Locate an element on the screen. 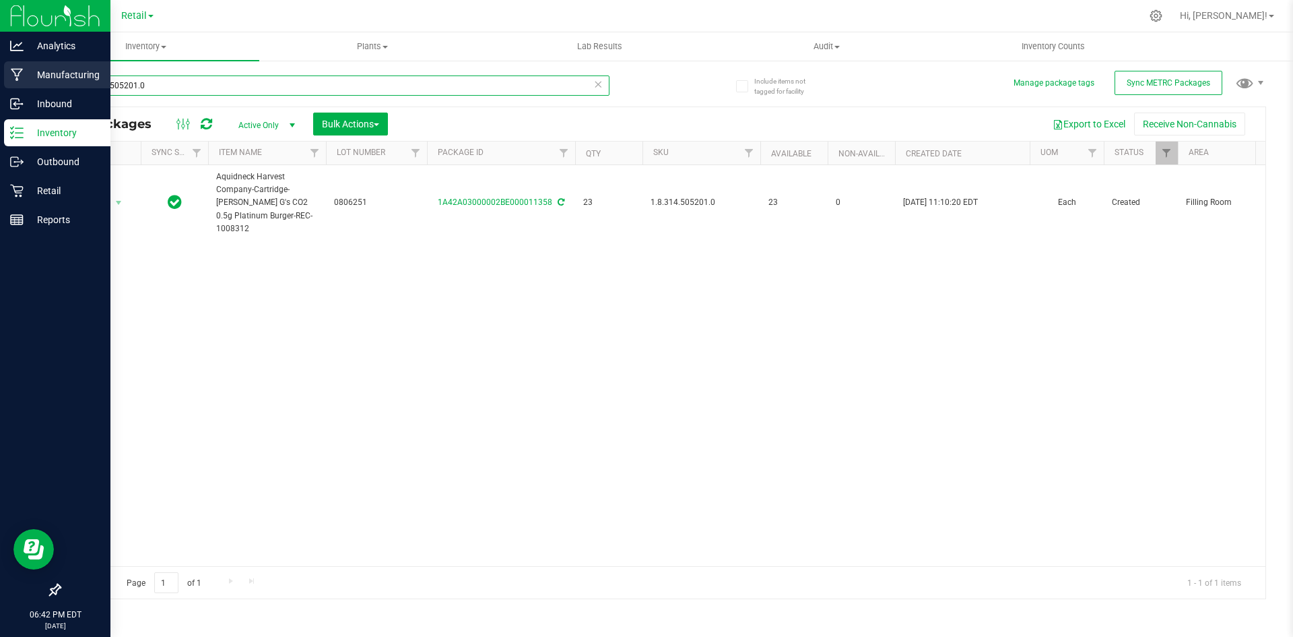  p: 06:42 PM EDT is located at coordinates (55, 614).